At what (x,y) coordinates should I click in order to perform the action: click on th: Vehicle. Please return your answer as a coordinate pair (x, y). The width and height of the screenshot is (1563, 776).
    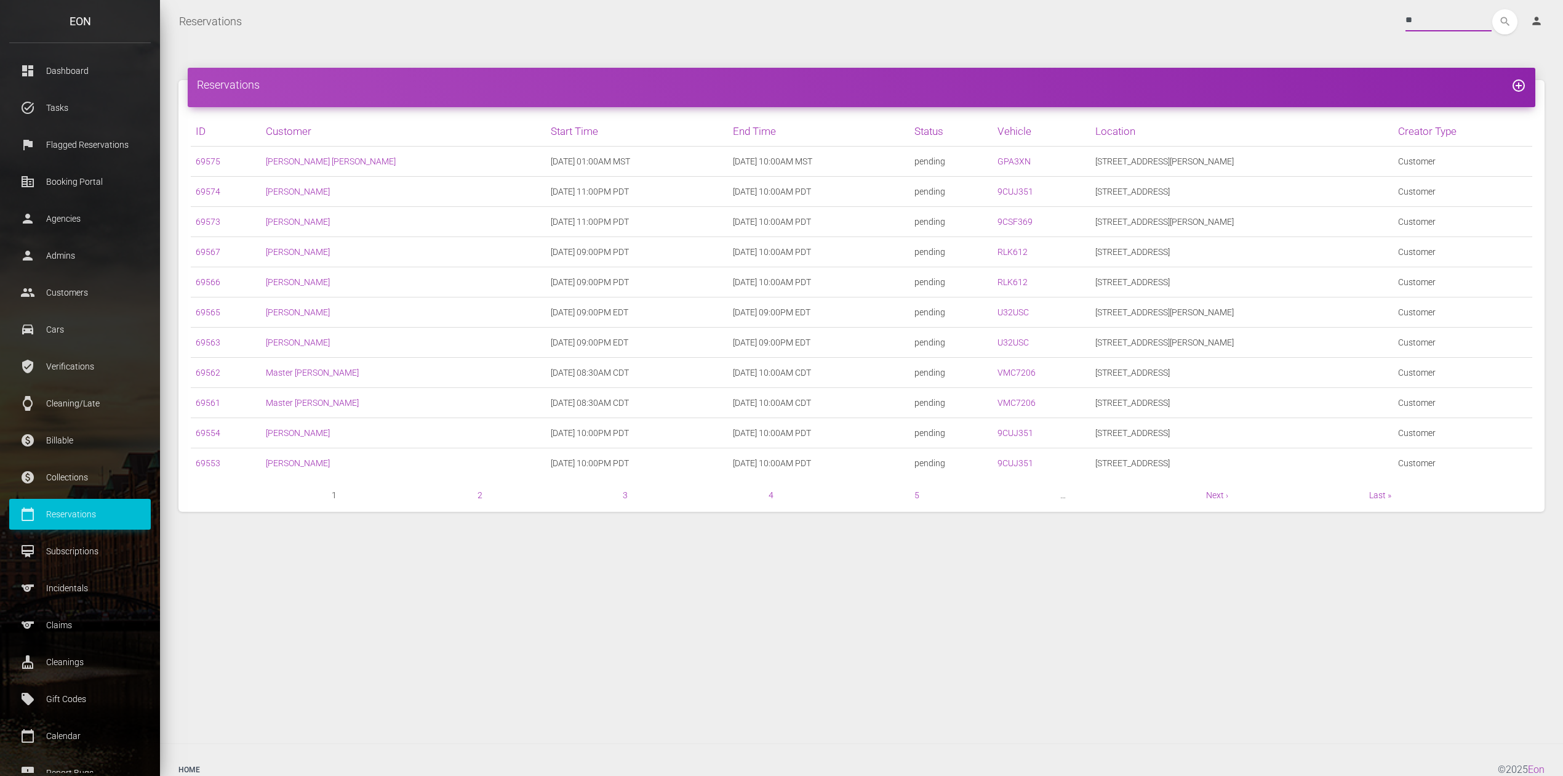
    Looking at the image, I should click on (1041, 131).